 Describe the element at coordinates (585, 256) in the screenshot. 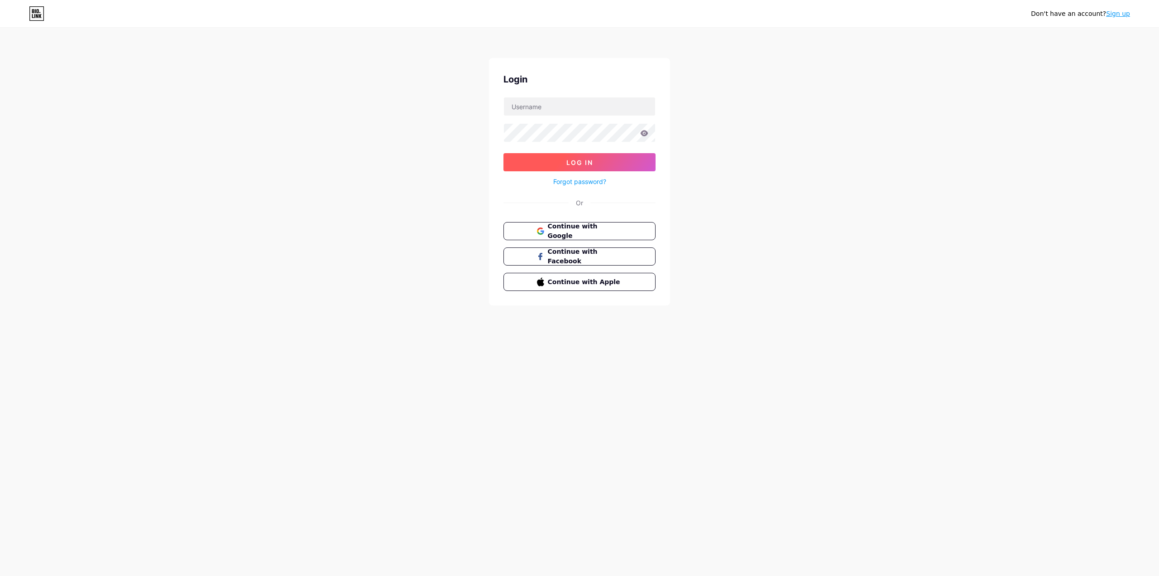

I see `span: Continue with Facebook` at that location.